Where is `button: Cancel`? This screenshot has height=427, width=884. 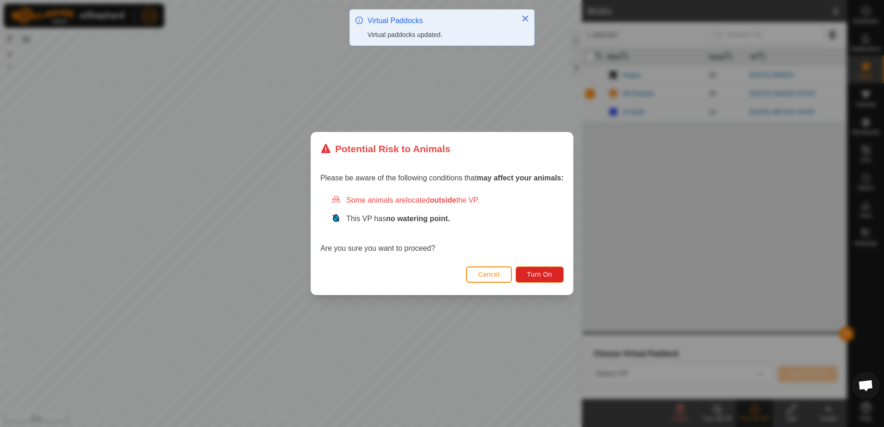
button: Cancel is located at coordinates (489, 274).